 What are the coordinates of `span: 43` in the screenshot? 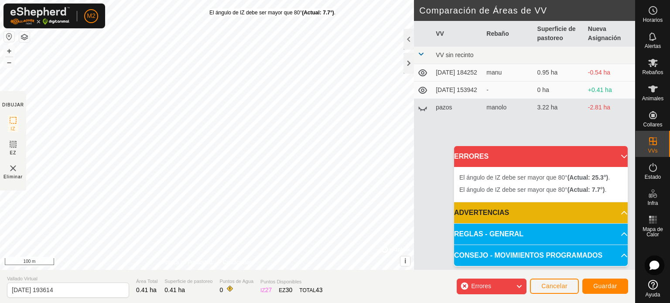 It's located at (319, 290).